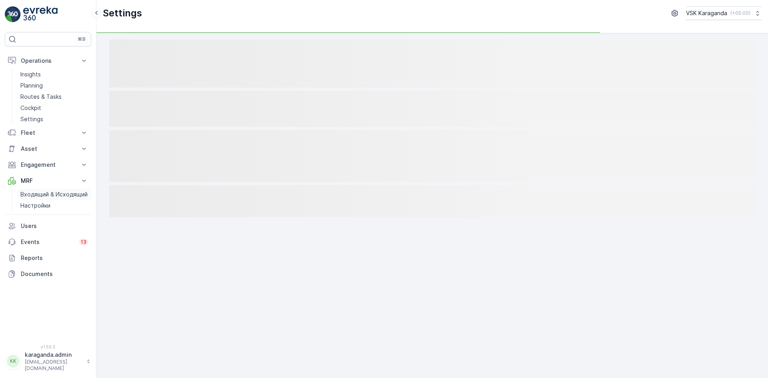 This screenshot has height=378, width=768. What do you see at coordinates (84, 242) in the screenshot?
I see `p: 13` at bounding box center [84, 242].